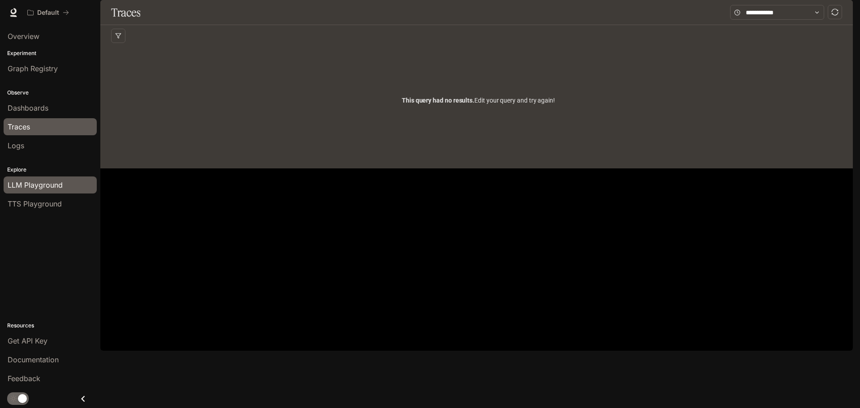 The width and height of the screenshot is (860, 408). Describe the element at coordinates (125, 13) in the screenshot. I see `h1: Traces` at that location.